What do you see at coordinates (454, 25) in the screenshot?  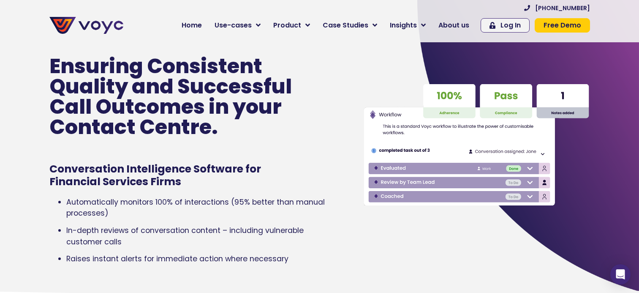 I see `a: About us` at bounding box center [454, 25].